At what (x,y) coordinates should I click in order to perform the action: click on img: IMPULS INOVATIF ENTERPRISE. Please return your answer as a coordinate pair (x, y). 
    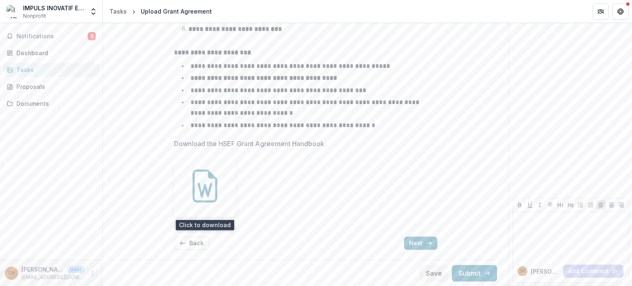
    Looking at the image, I should click on (13, 12).